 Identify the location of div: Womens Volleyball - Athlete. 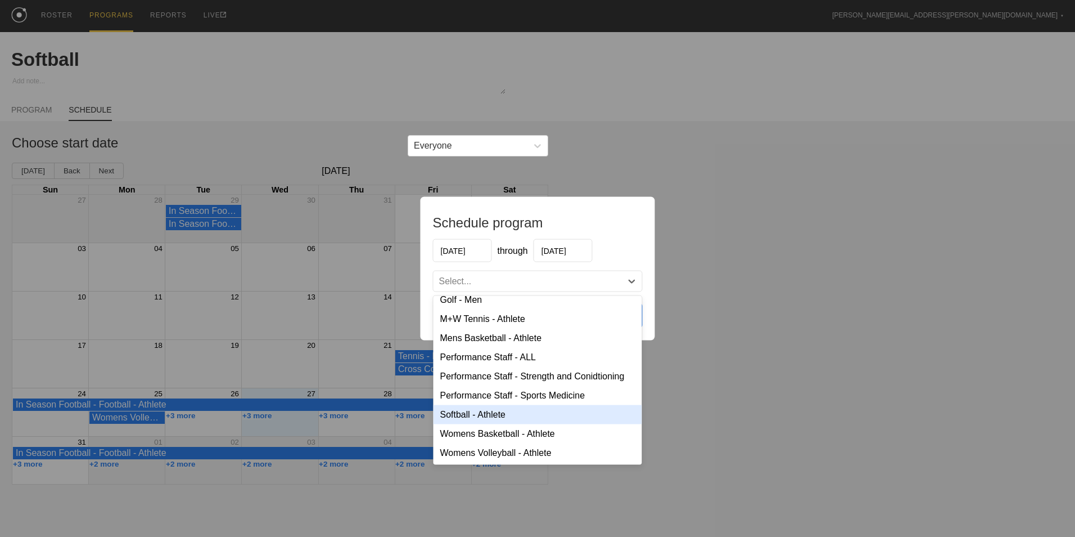
(538, 453).